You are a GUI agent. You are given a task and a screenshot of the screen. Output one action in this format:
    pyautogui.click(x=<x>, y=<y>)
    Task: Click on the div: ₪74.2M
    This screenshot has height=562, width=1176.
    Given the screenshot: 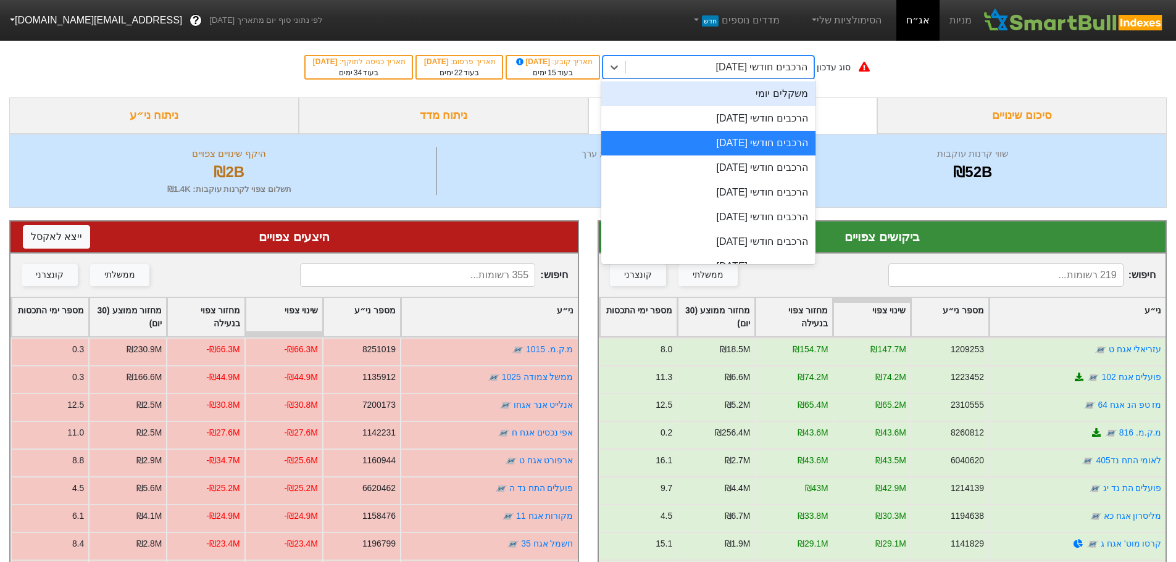 What is the action you would take?
    pyautogui.click(x=812, y=377)
    